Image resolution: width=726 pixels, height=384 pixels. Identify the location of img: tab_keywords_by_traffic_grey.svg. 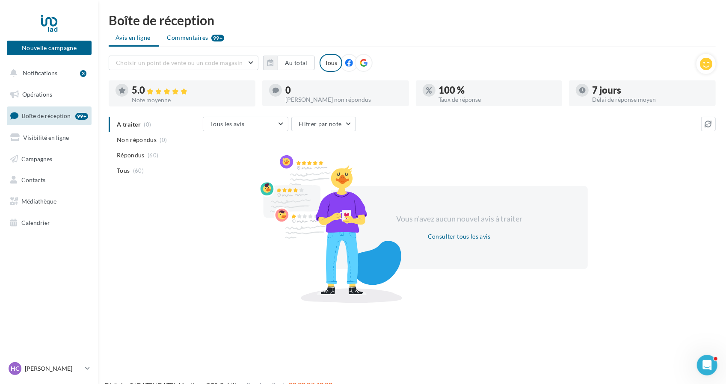
(102, 53).